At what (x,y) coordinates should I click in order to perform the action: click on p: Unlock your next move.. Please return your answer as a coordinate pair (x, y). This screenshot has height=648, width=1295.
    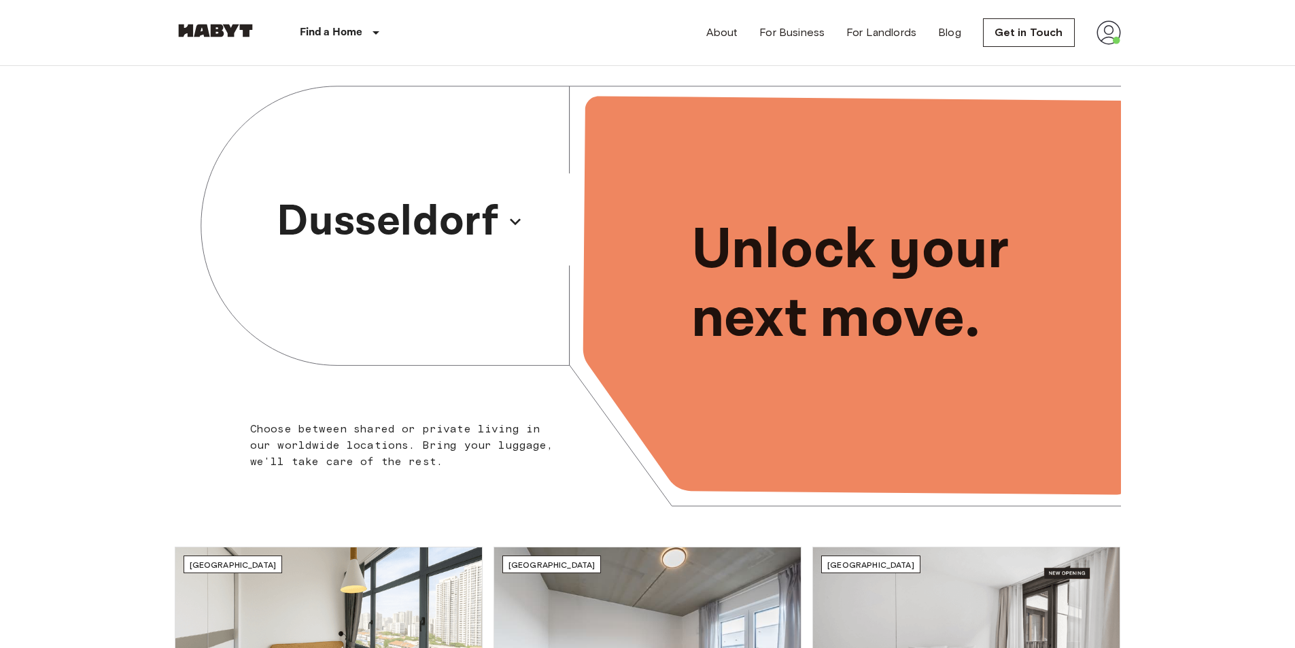
    Looking at the image, I should click on (895, 285).